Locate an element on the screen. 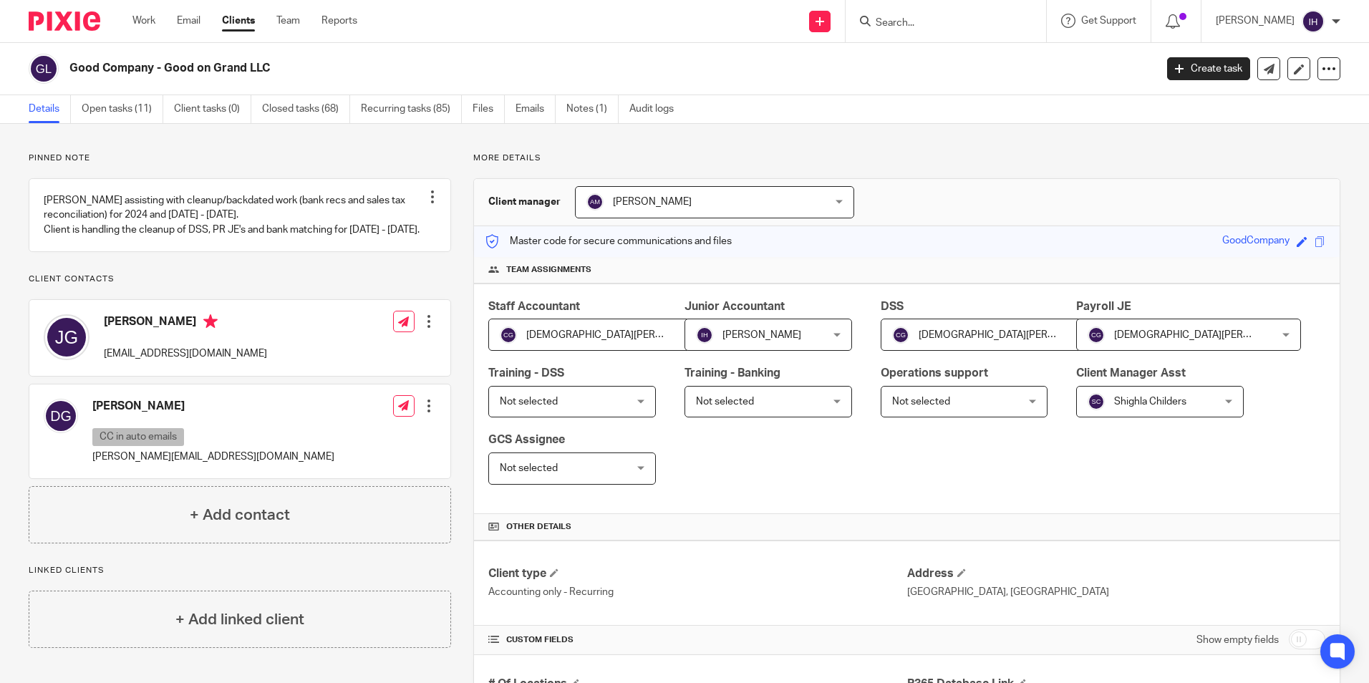 This screenshot has height=683, width=1369. span: Staff Accountant is located at coordinates (534, 306).